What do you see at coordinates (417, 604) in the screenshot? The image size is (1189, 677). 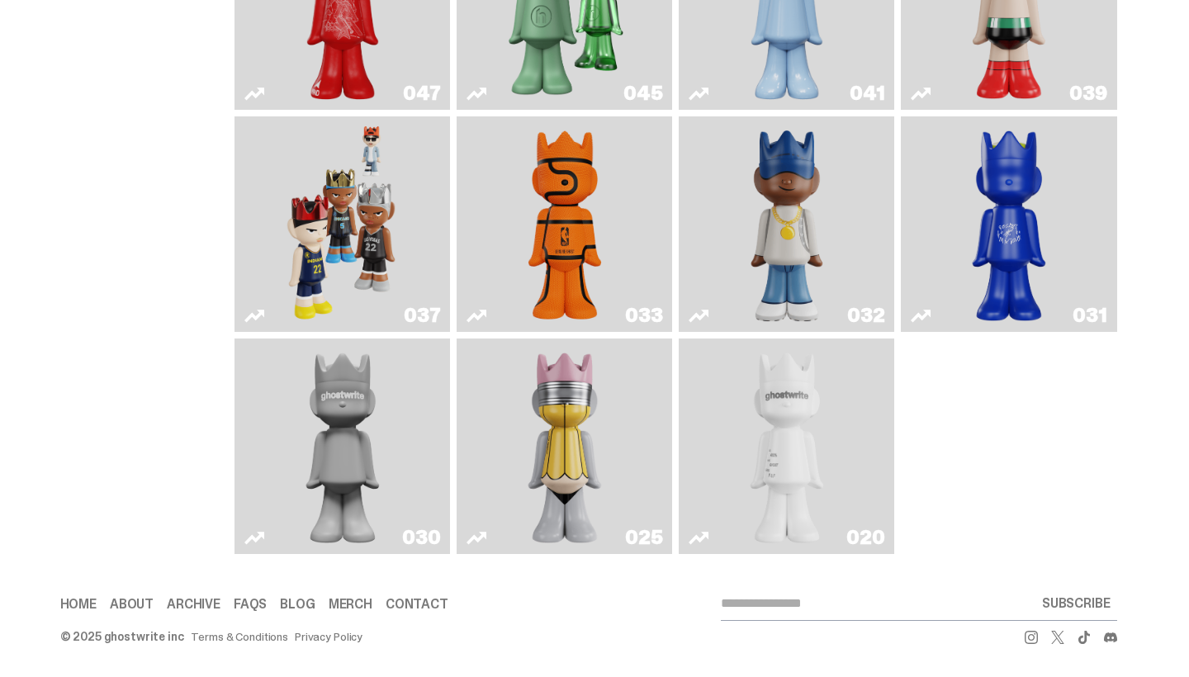 I see `a: Contact` at bounding box center [417, 604].